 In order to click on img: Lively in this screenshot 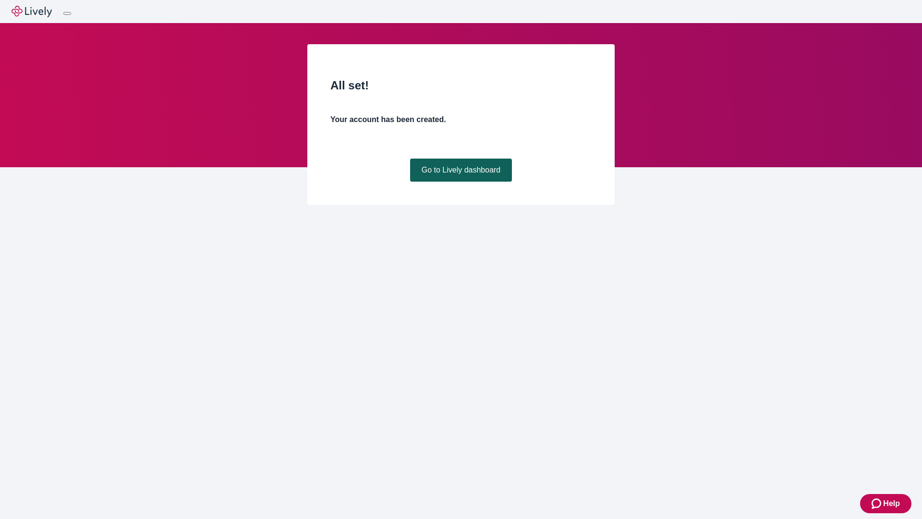, I will do `click(32, 12)`.